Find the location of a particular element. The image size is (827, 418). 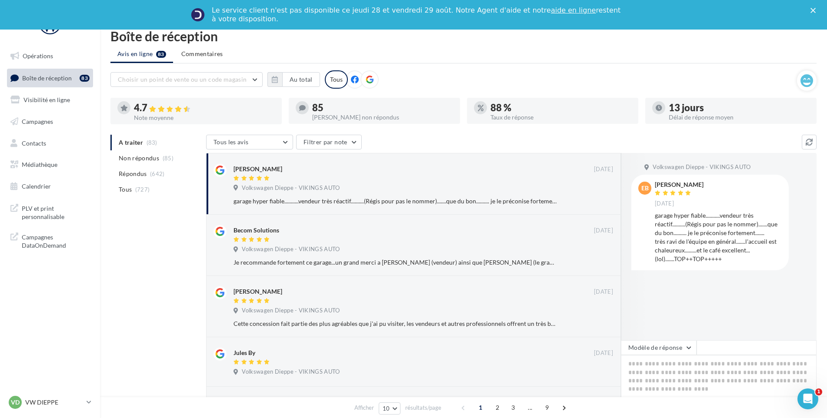

a: Visibilité en ligne is located at coordinates (50, 100).